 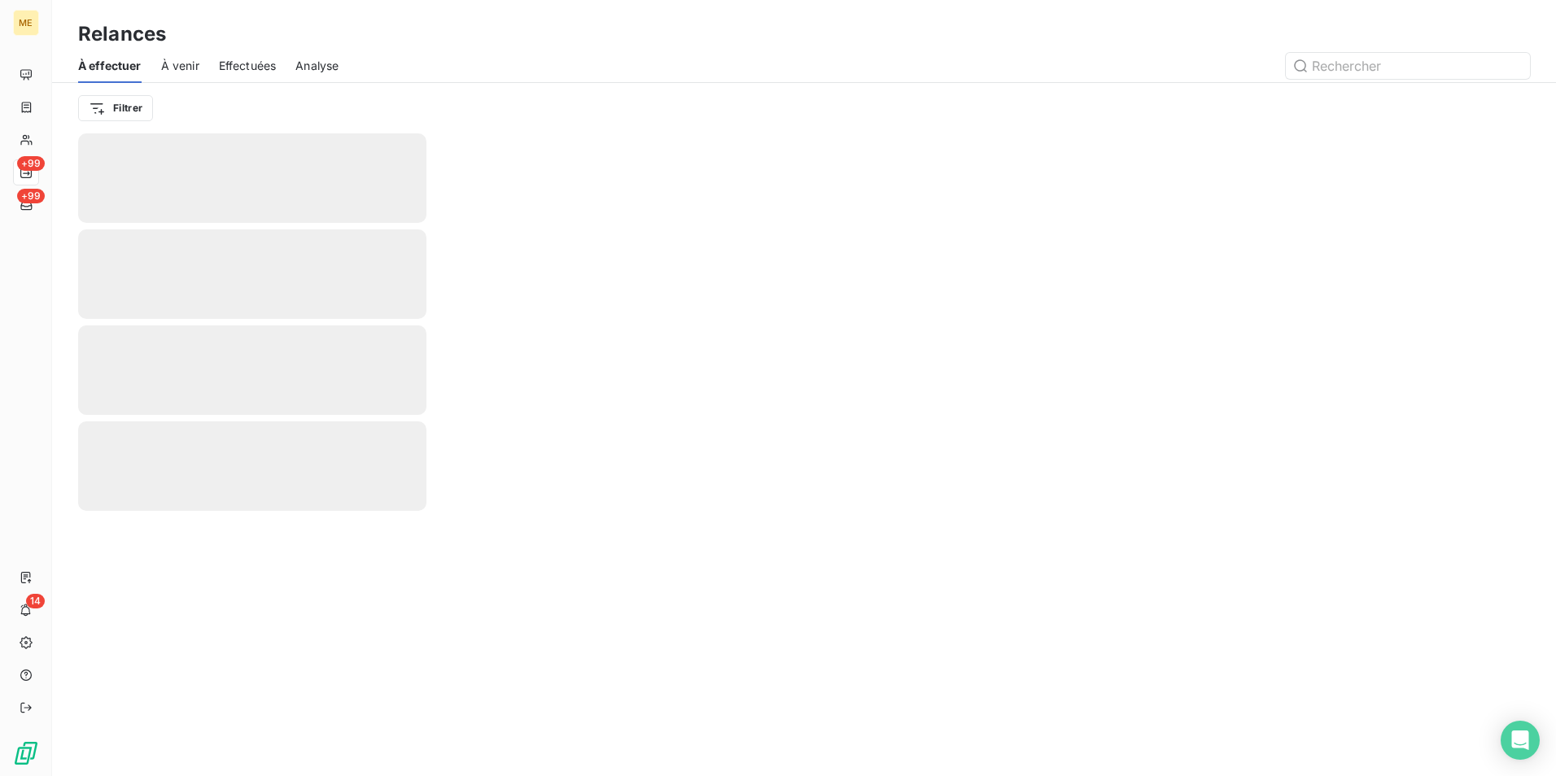 I want to click on span: Effectuées, so click(x=247, y=66).